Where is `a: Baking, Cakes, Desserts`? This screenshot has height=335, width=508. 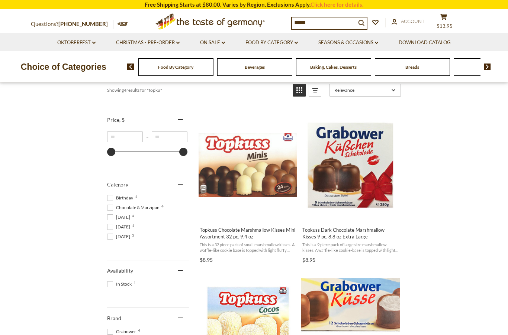
a: Baking, Cakes, Desserts is located at coordinates (333, 67).